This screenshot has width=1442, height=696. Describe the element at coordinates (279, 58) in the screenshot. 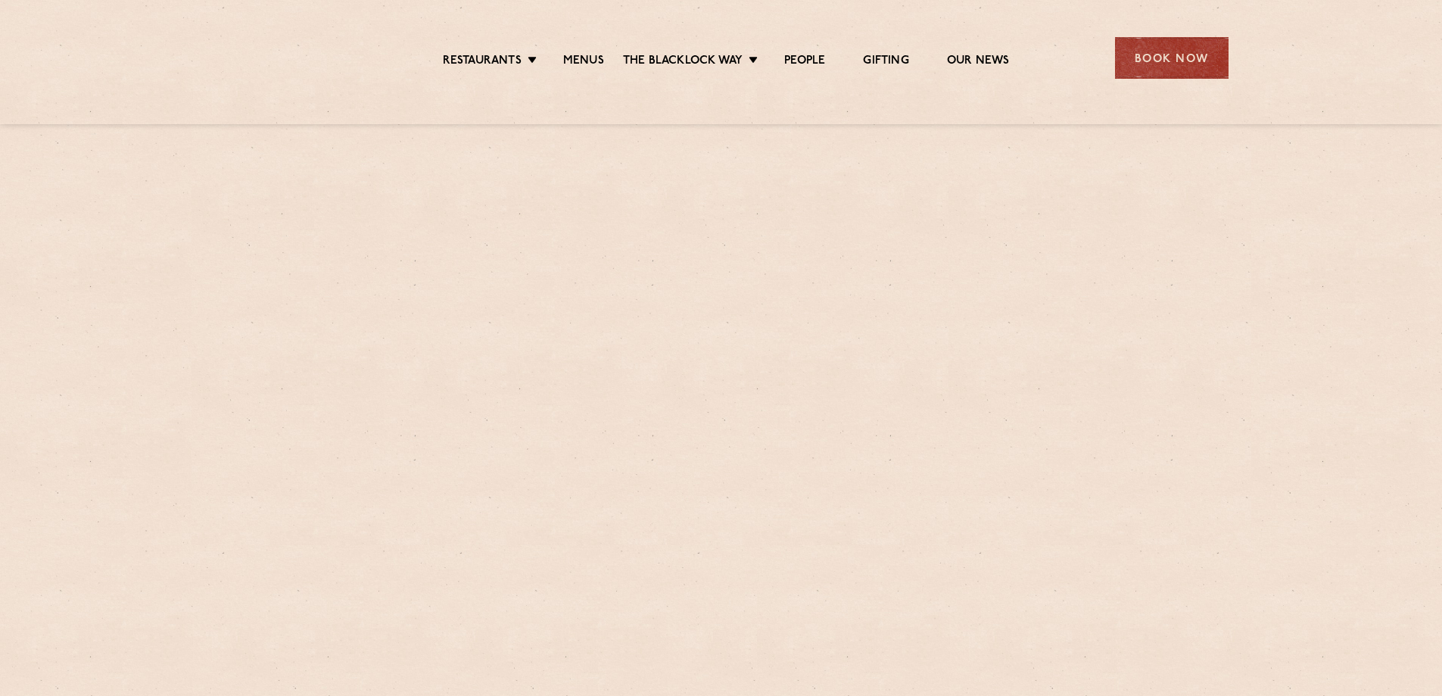

I see `img: svg%3E` at that location.